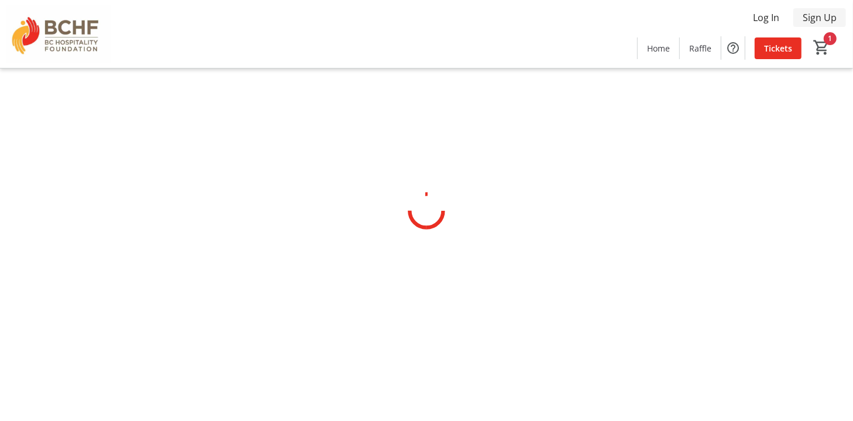 This screenshot has height=421, width=853. What do you see at coordinates (778, 48) in the screenshot?
I see `a: Tickets` at bounding box center [778, 48].